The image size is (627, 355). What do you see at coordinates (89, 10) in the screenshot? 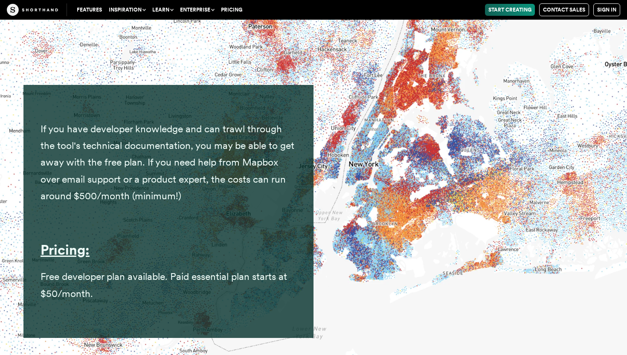
I see `a: Features` at bounding box center [89, 10].